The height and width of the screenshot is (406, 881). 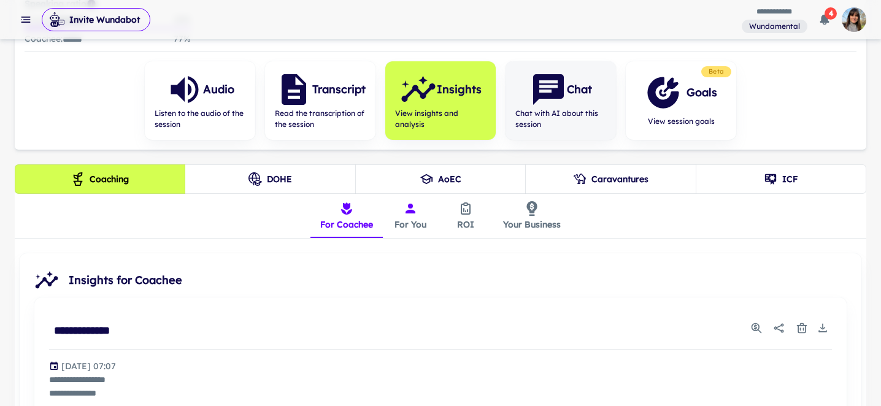 What do you see at coordinates (339, 90) in the screenshot?
I see `h6: Transcript` at bounding box center [339, 90].